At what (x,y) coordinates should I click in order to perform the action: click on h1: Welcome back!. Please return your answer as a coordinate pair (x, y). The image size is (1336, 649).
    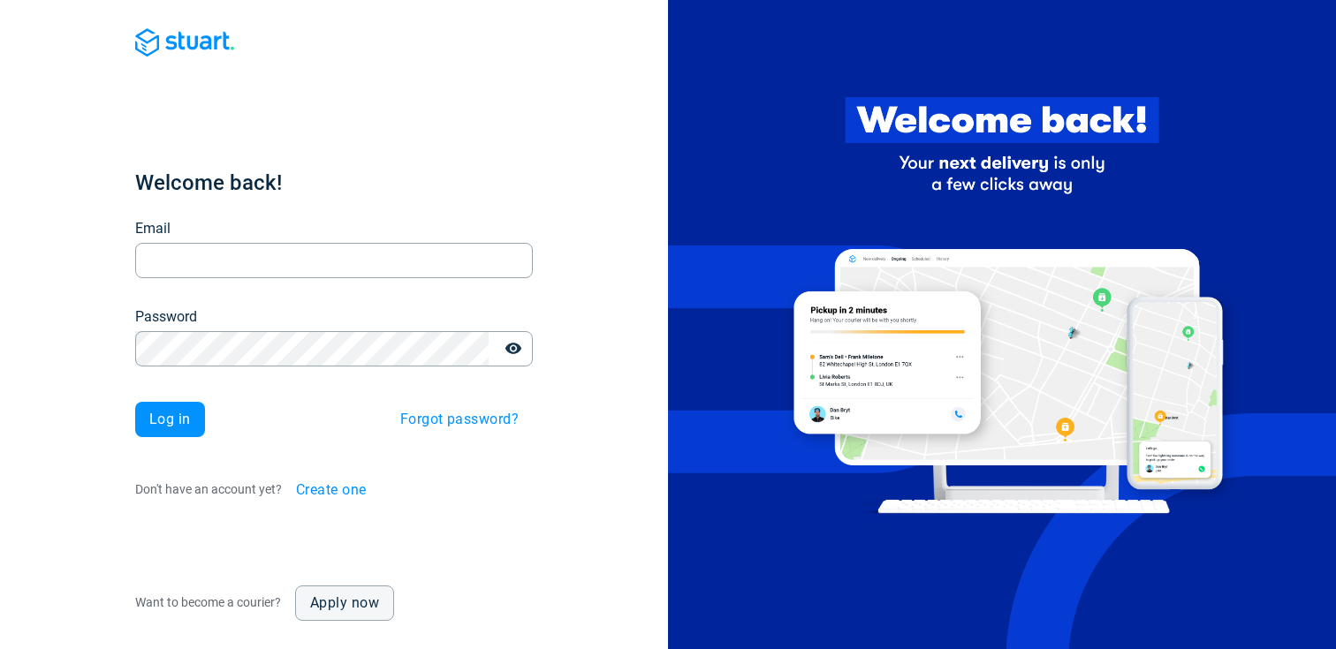
    Looking at the image, I should click on (334, 183).